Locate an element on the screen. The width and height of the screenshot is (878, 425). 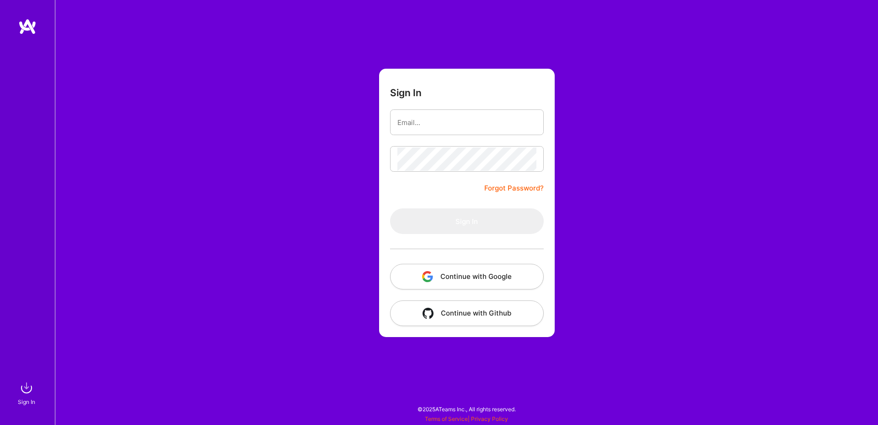
input: Email... is located at coordinates (467, 122).